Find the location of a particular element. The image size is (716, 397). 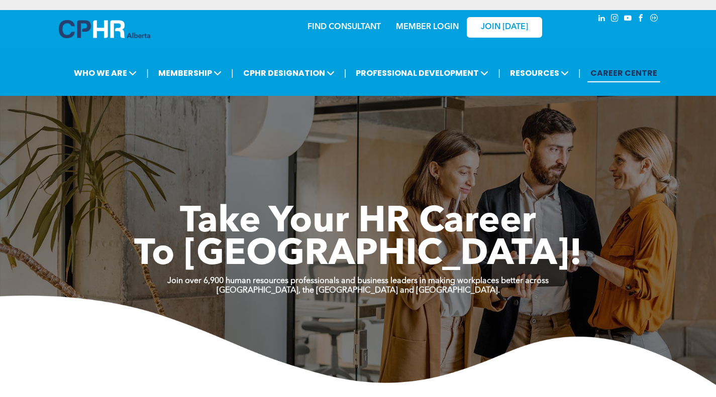

span: Take Your HR Career is located at coordinates (358, 223).